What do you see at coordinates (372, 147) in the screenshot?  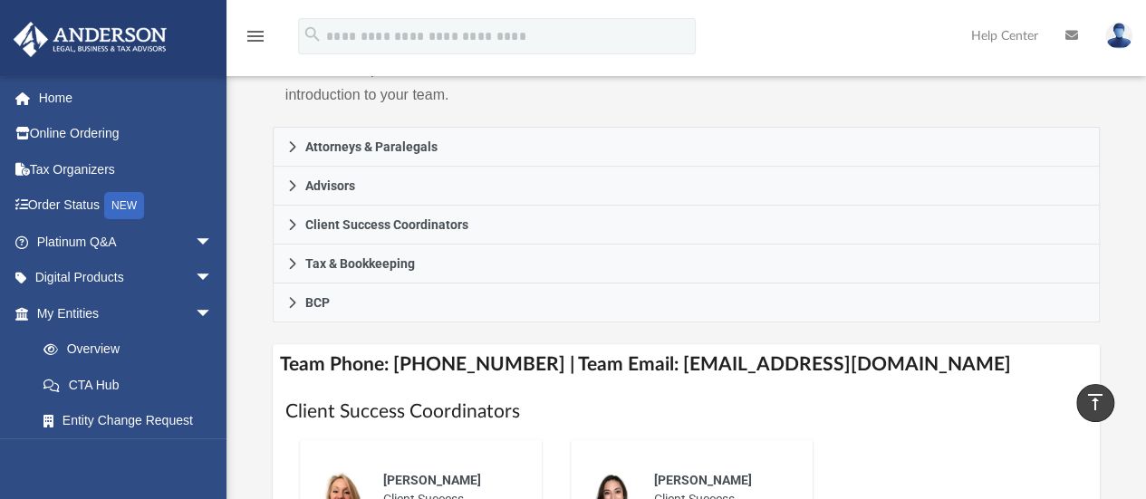 I see `span: Attorneys & Paralegals` at bounding box center [372, 147].